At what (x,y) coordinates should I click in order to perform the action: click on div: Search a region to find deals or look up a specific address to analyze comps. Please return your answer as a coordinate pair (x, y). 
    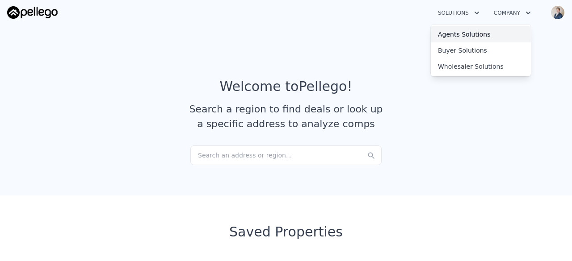
    Looking at the image, I should click on (286, 117).